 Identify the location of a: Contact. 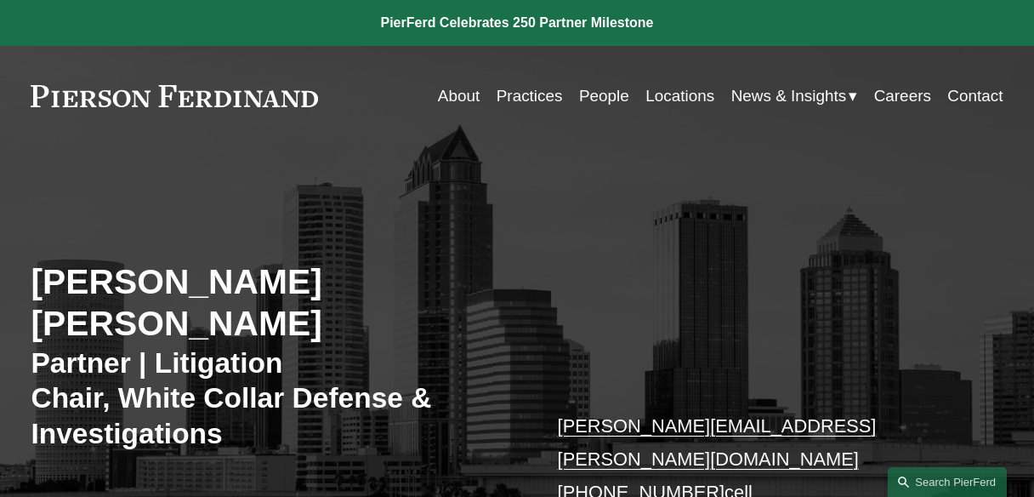
(975, 96).